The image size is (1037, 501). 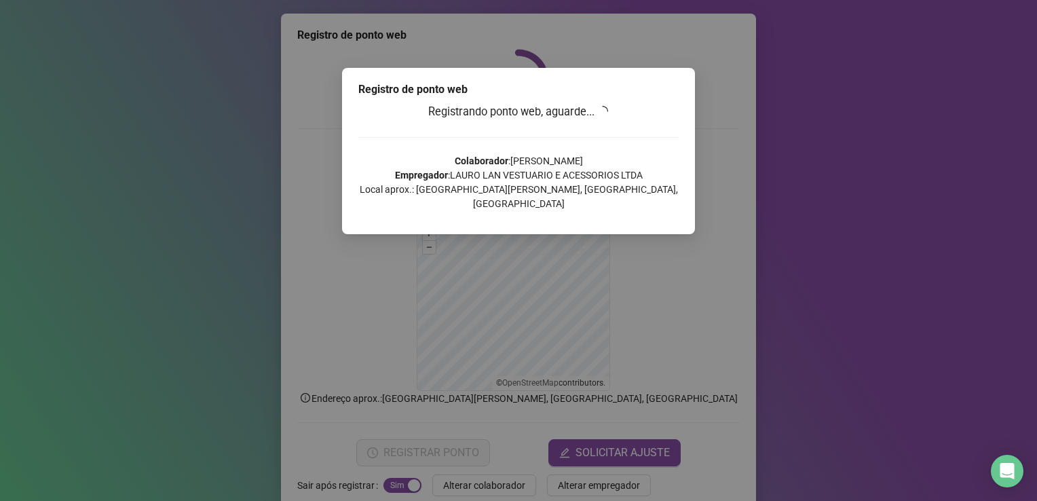 What do you see at coordinates (1007, 471) in the screenshot?
I see `div: Open Intercom Messenger` at bounding box center [1007, 471].